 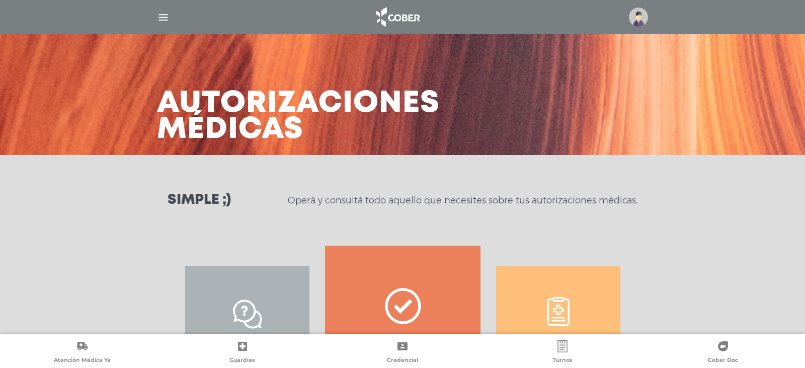 I want to click on span: Guardias, so click(x=242, y=361).